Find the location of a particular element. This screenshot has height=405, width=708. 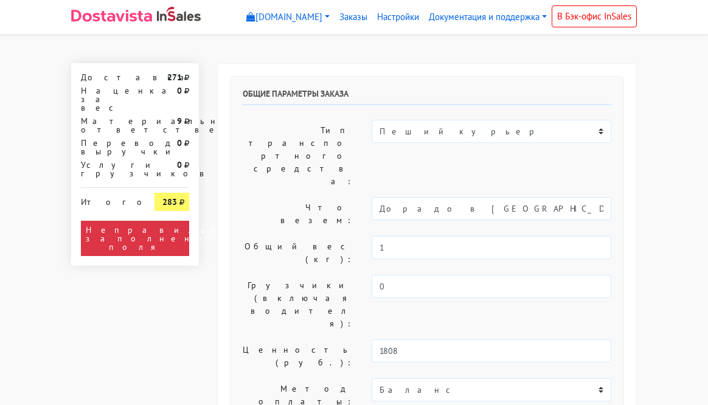

div: Услуги грузчиков is located at coordinates (108, 169).